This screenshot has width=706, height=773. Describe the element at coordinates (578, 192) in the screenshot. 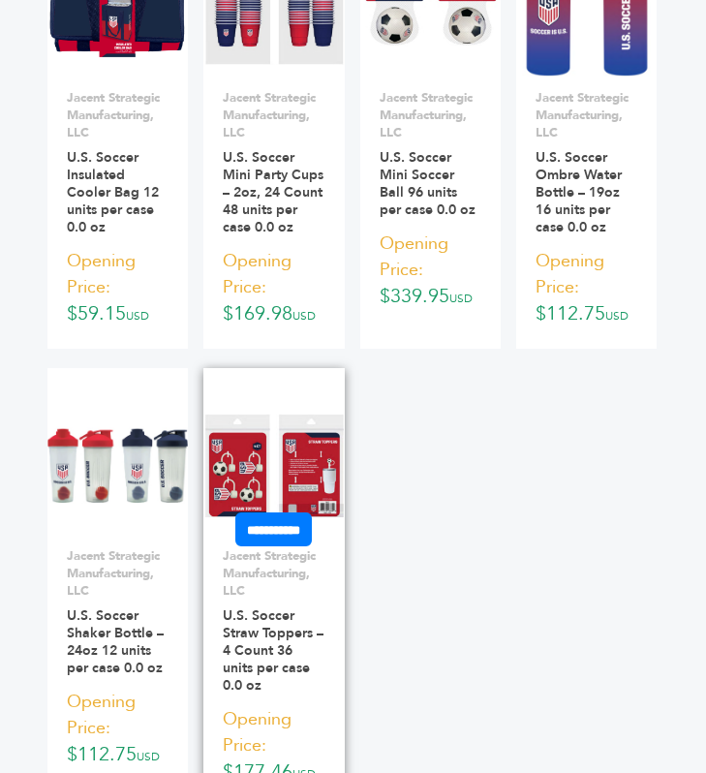

I see `a: U.S. Soccer Ombre Water Bottle – 19oz 16 units per case 0.0 oz` at that location.